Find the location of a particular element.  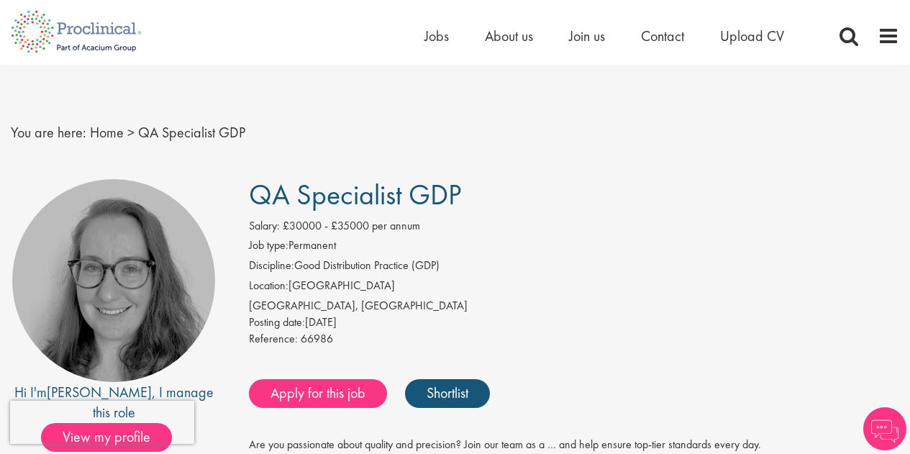

label: Reference: is located at coordinates (273, 339).